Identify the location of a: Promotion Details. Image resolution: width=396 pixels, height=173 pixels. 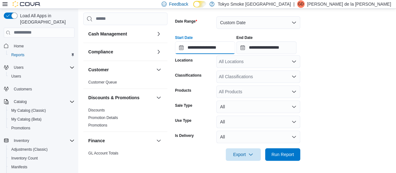
(103, 117).